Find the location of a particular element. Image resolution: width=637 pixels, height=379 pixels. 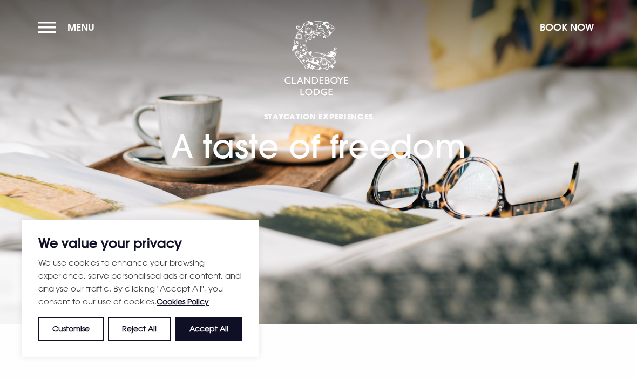

span: Menu is located at coordinates (81, 27).